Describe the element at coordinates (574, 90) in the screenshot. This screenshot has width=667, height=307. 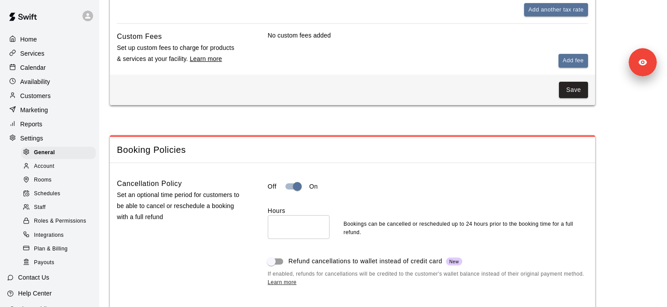
I see `button: Save` at that location.